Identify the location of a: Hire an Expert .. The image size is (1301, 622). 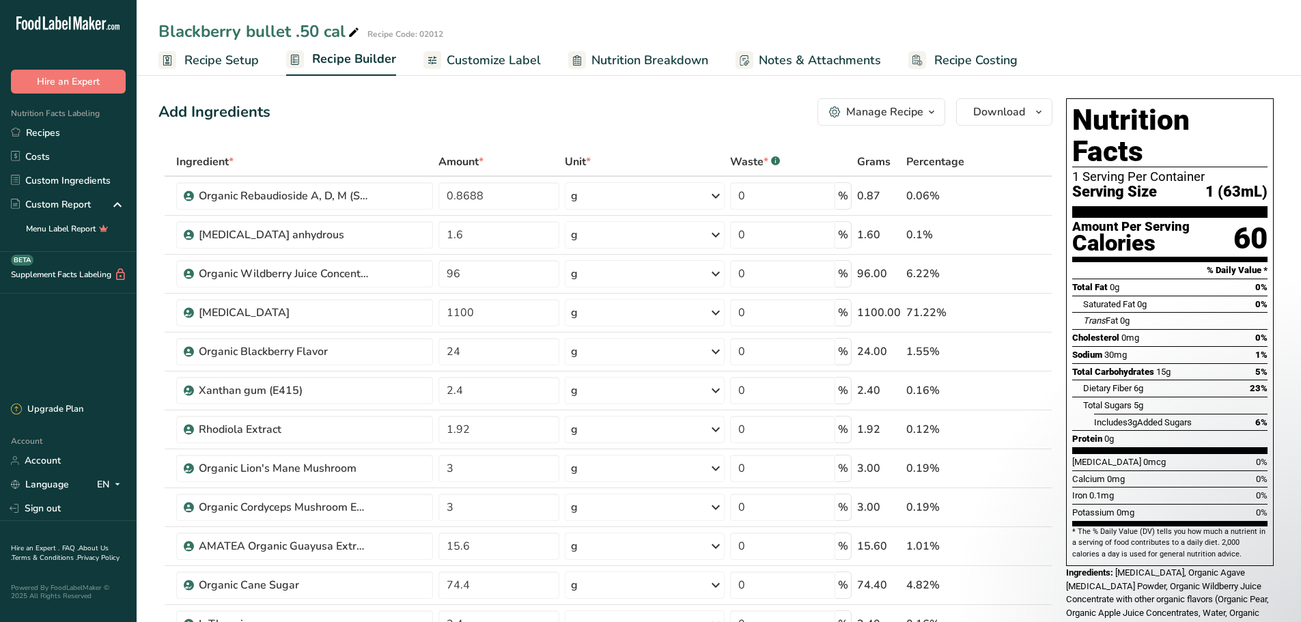
(35, 548).